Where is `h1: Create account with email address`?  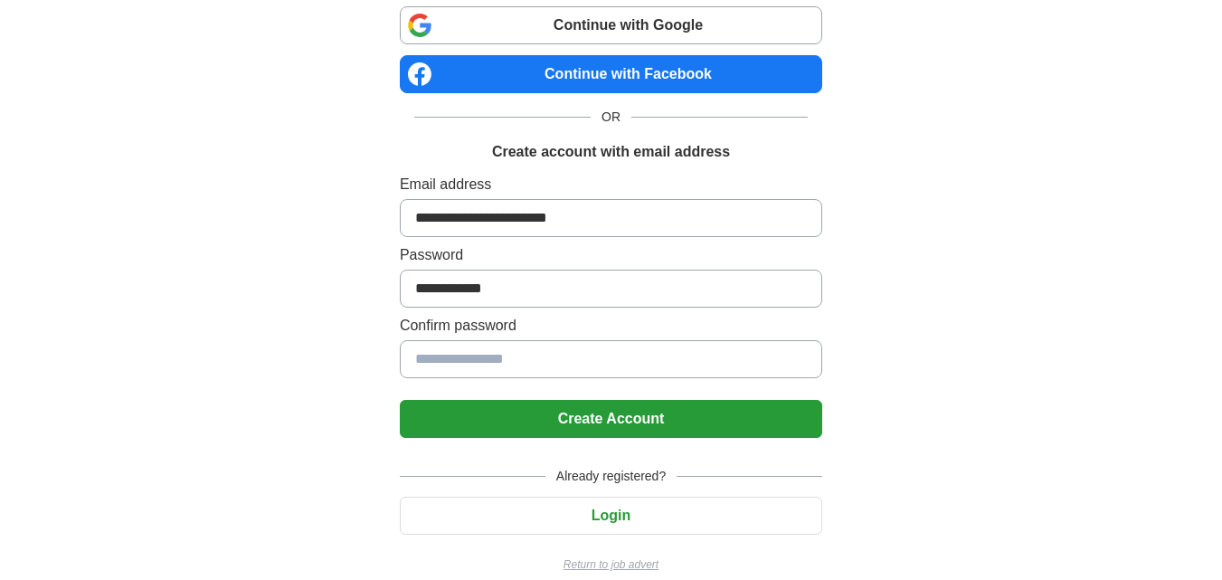
h1: Create account with email address is located at coordinates (611, 152).